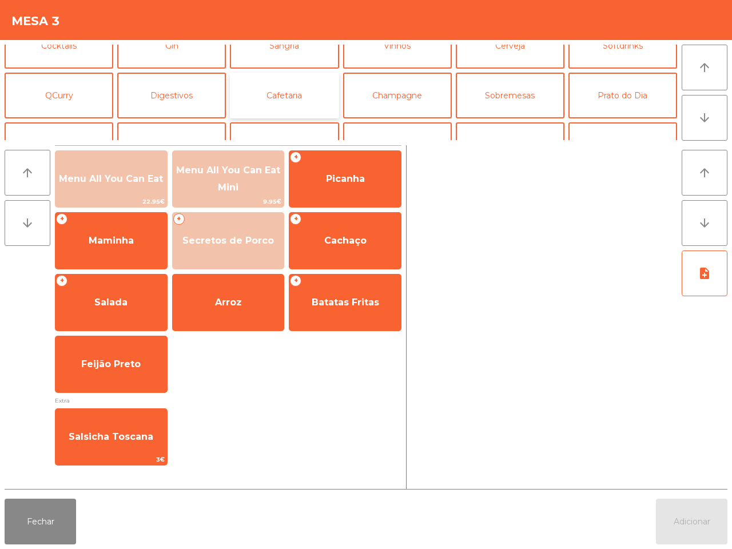 This screenshot has height=549, width=732. Describe the element at coordinates (228, 401) in the screenshot. I see `span: Extra` at that location.